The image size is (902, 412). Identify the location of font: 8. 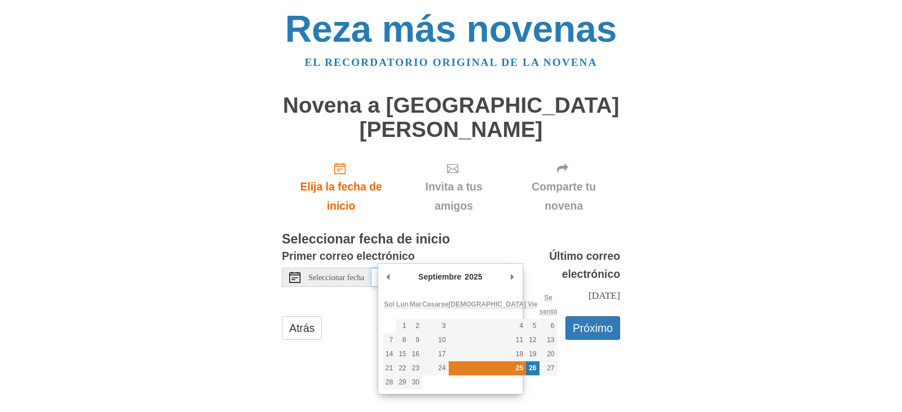
(404, 340).